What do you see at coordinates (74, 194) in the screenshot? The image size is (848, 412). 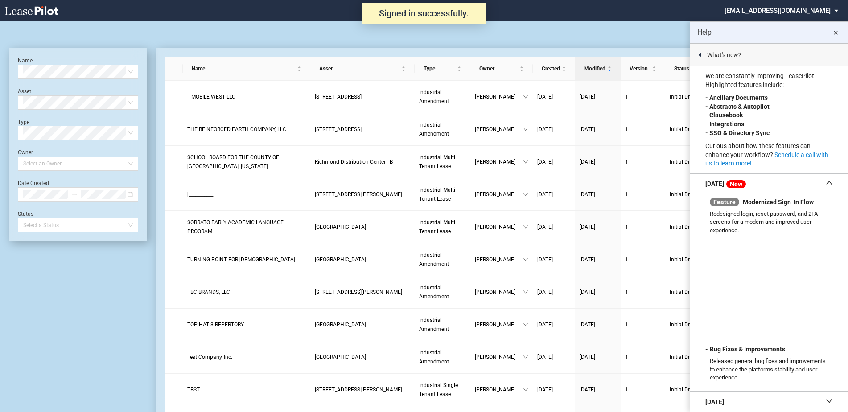 I see `span: swap-right` at bounding box center [74, 194].